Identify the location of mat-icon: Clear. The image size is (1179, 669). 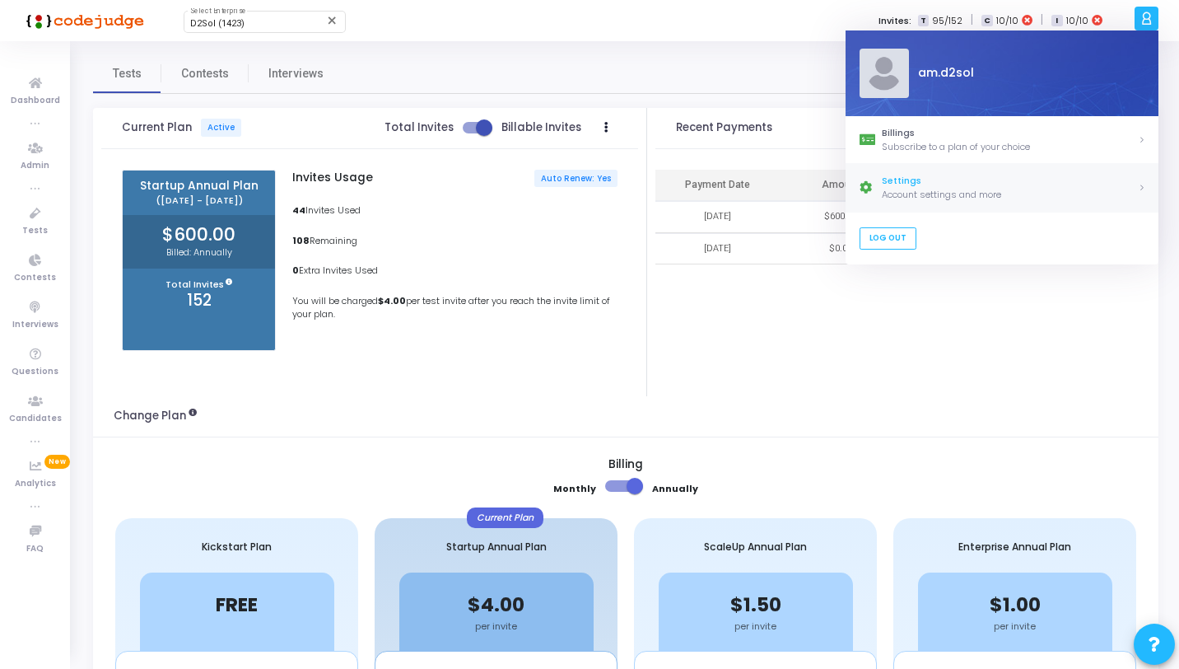
(333, 21).